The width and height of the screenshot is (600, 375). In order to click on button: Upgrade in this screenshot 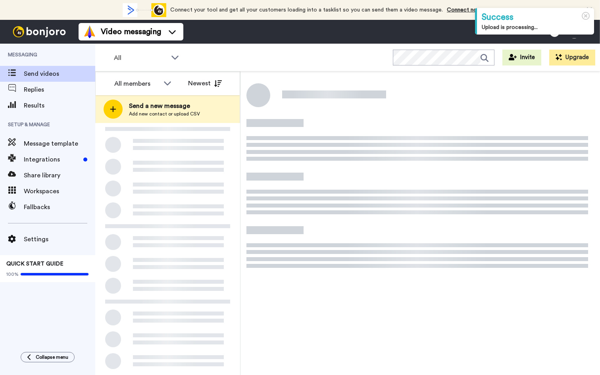, I will do `click(572, 58)`.